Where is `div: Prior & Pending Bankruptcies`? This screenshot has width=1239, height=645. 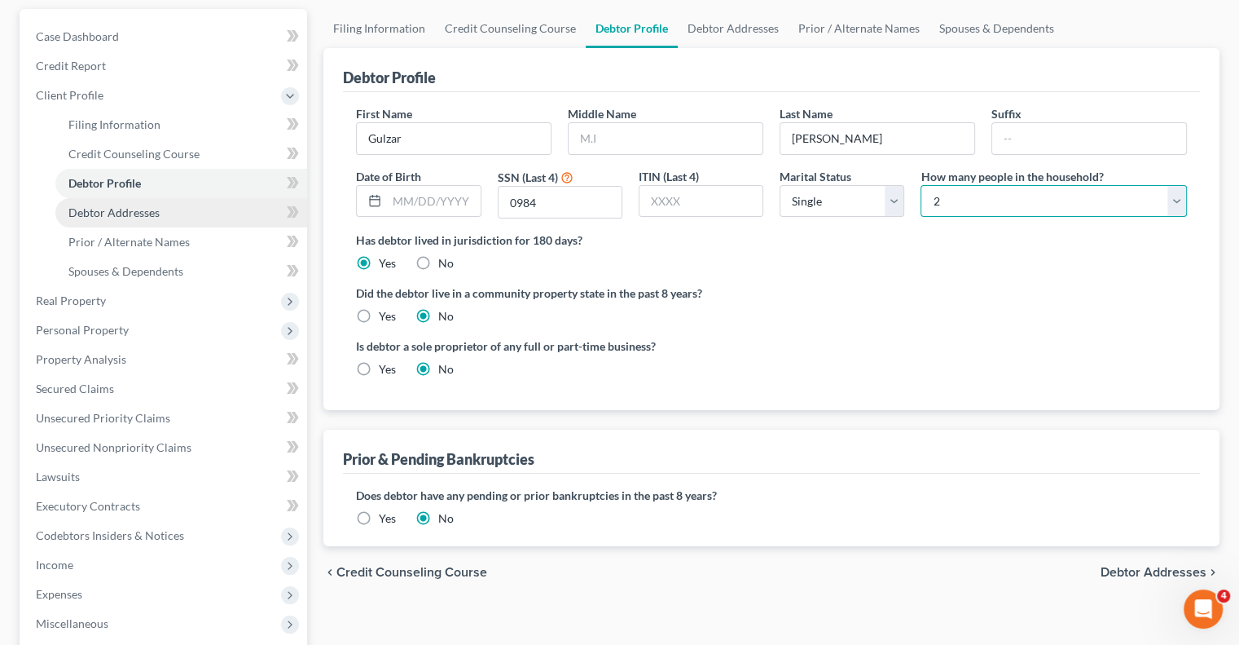
div: Prior & Pending Bankruptcies is located at coordinates (438, 459).